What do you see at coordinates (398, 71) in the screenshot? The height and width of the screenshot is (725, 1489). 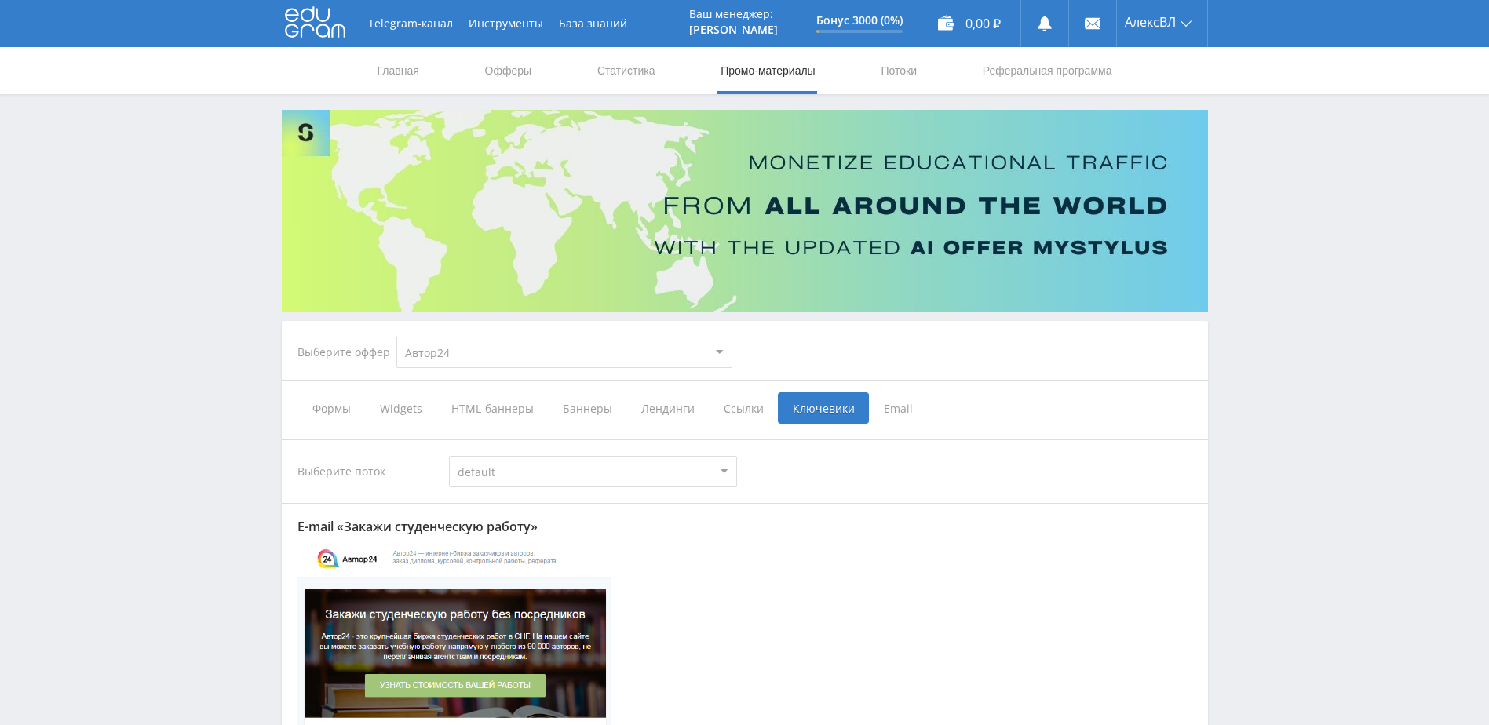 I see `a: Главная` at bounding box center [398, 71].